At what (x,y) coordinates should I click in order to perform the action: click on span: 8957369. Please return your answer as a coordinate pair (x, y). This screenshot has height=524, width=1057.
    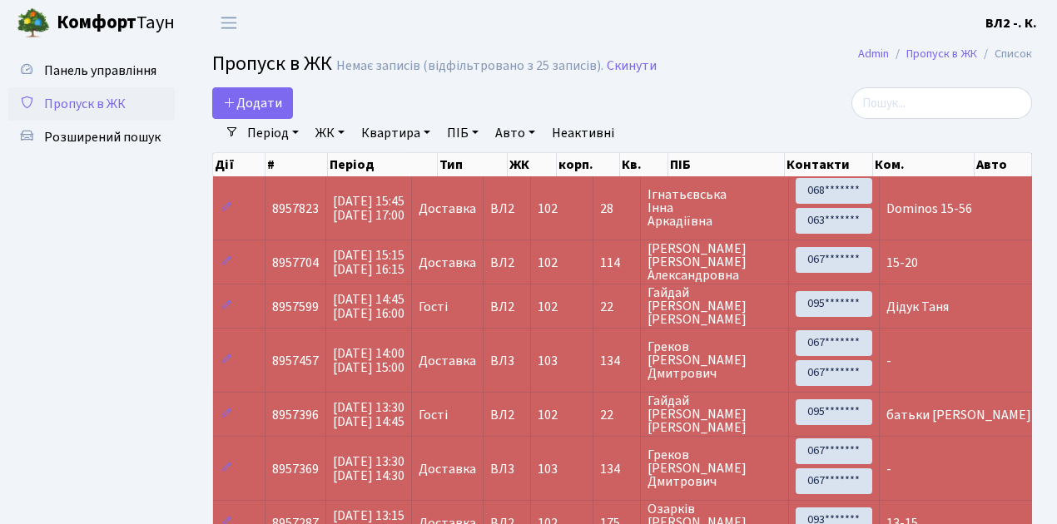
    Looking at the image, I should click on (295, 469).